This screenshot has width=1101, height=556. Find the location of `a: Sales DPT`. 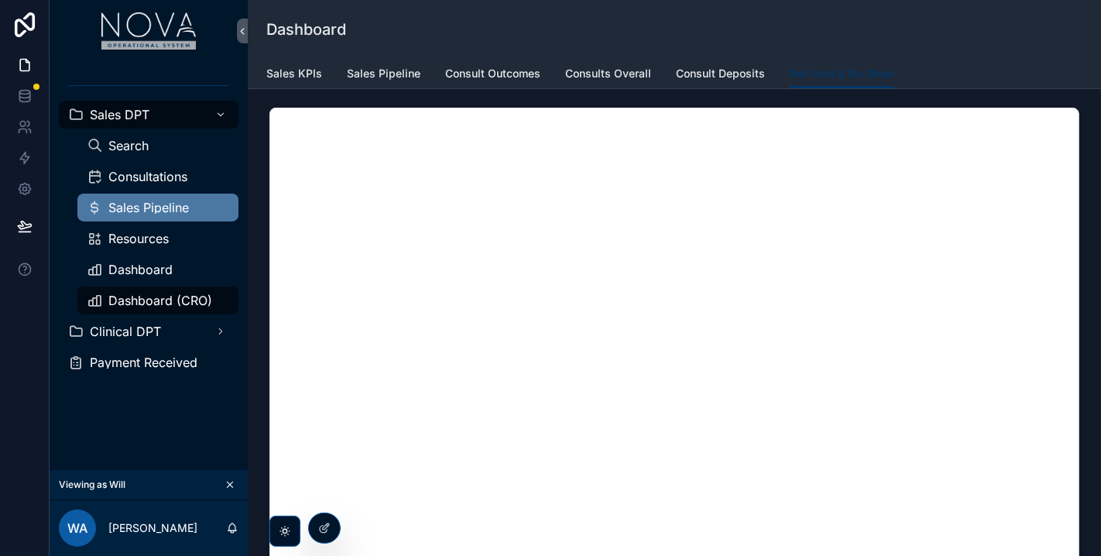

a: Sales DPT is located at coordinates (149, 115).